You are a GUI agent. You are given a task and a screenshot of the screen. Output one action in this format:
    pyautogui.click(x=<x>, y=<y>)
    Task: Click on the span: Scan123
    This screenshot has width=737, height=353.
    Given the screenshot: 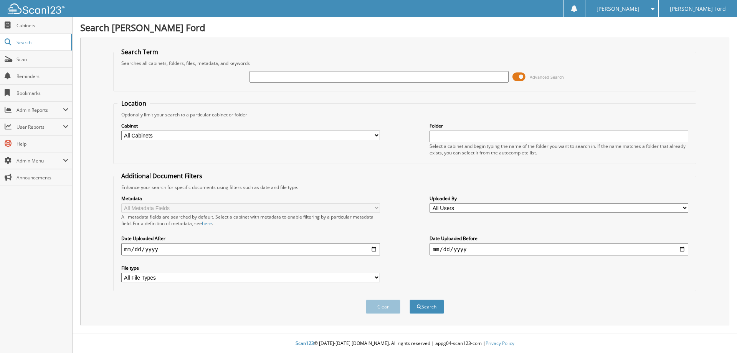 What is the action you would take?
    pyautogui.click(x=305, y=343)
    